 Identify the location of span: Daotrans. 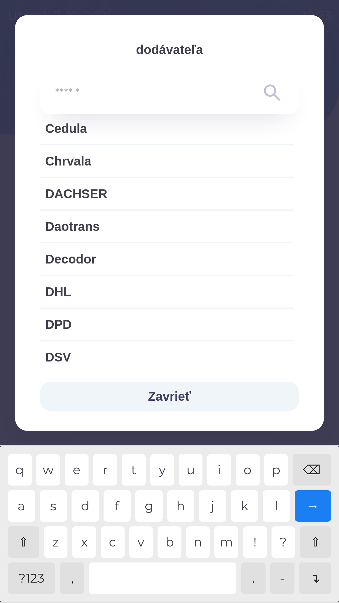
(167, 227).